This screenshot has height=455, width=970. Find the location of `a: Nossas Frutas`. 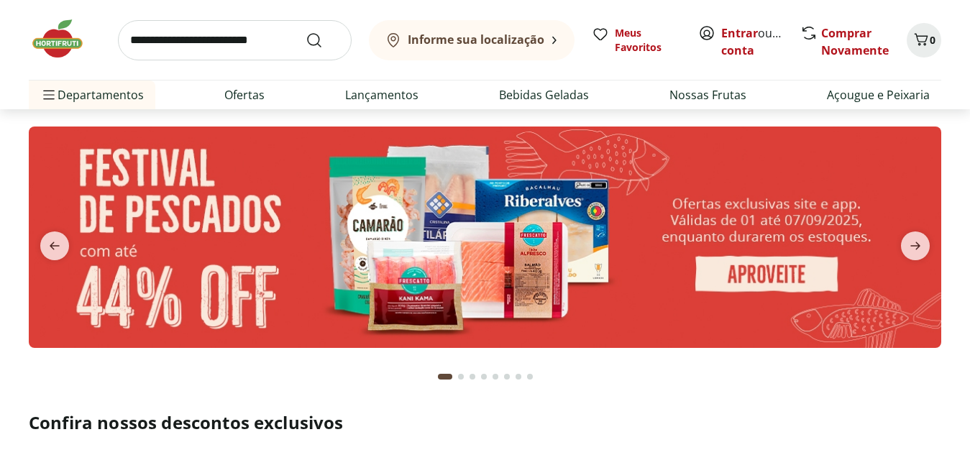

a: Nossas Frutas is located at coordinates (707, 95).